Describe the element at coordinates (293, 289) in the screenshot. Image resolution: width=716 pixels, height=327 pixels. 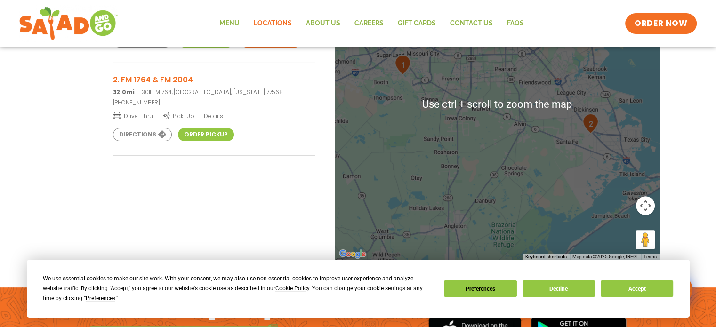
I see `span: Cookie Policy` at that location.